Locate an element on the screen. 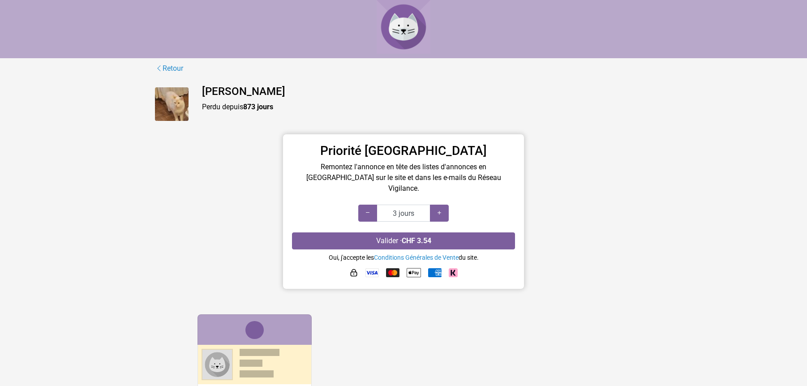  a: Conditions Générales de Vente is located at coordinates (416, 258).